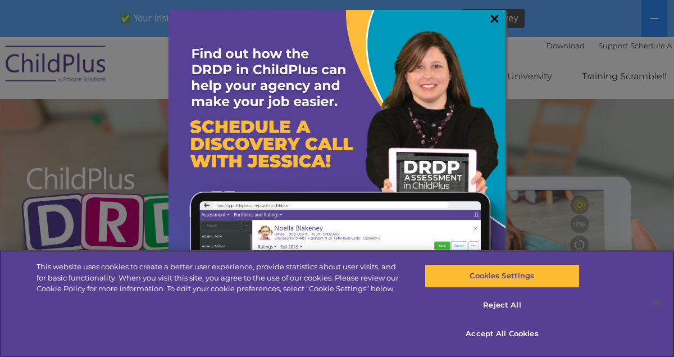 The width and height of the screenshot is (674, 357). What do you see at coordinates (502, 334) in the screenshot?
I see `button: Accept All Cookies` at bounding box center [502, 334].